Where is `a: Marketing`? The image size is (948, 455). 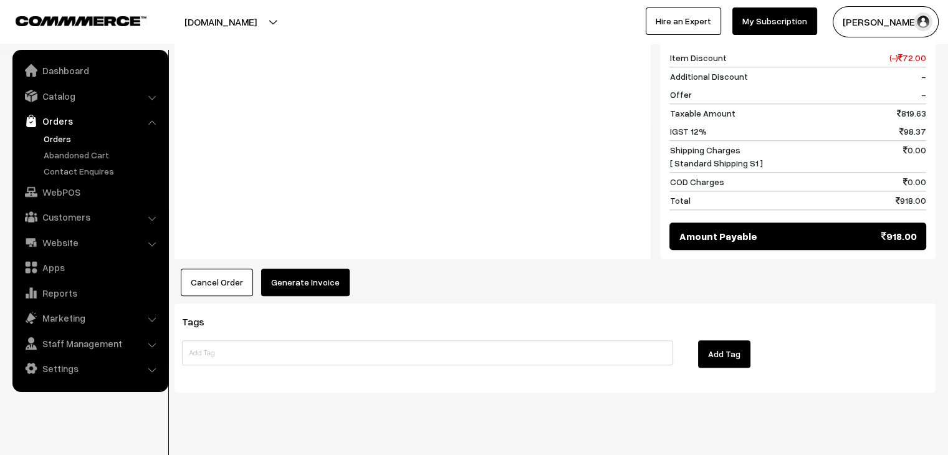
a: Marketing is located at coordinates (90, 318).